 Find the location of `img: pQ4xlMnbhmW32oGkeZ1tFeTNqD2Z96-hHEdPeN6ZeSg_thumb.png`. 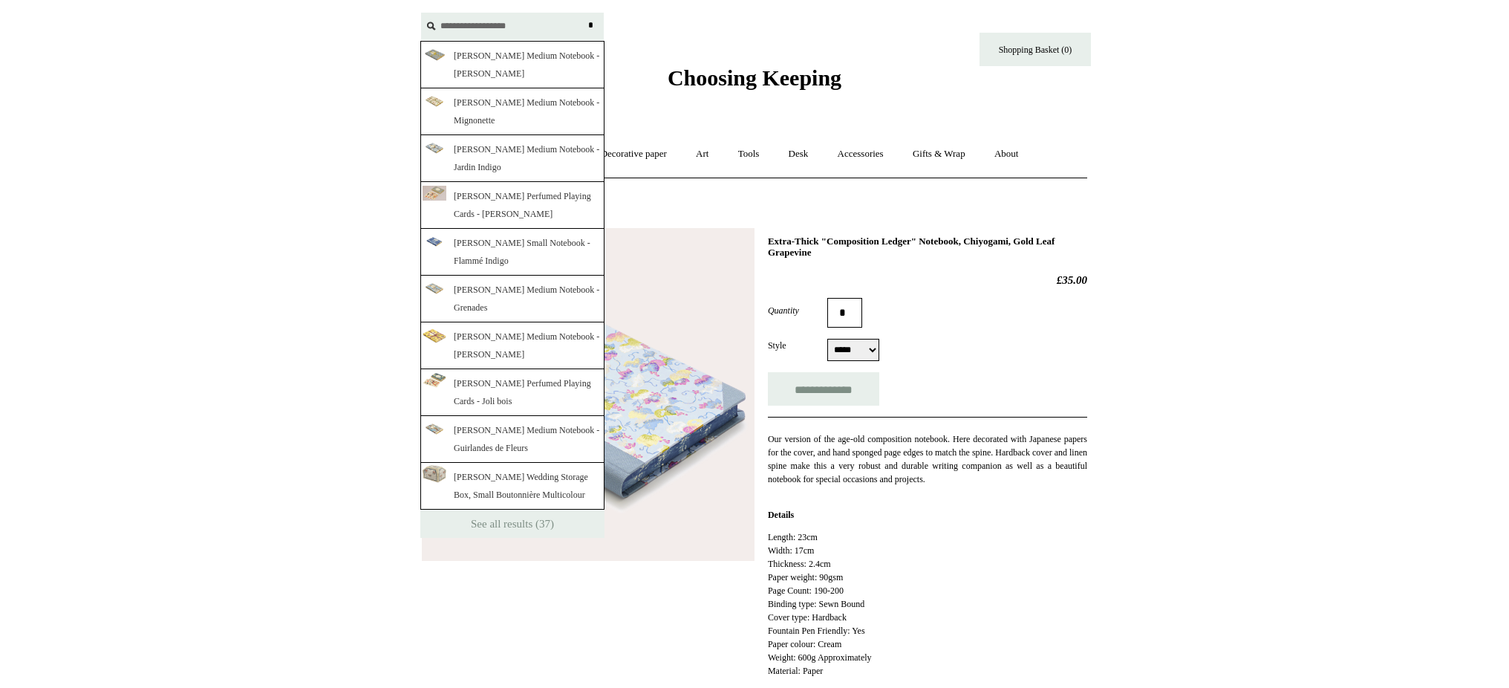

img: pQ4xlMnbhmW32oGkeZ1tFeTNqD2Z96-hHEdPeN6ZeSg_thumb.png is located at coordinates (434, 288).